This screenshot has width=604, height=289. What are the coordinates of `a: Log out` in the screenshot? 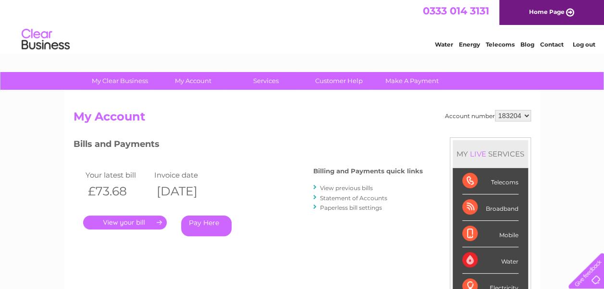 It's located at (583, 44).